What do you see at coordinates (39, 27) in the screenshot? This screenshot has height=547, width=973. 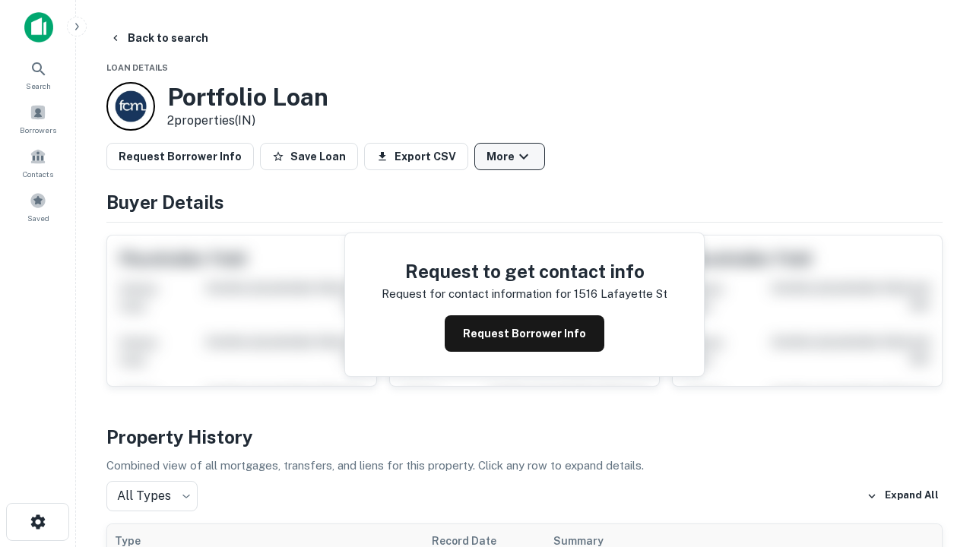 I see `img: capitalize-icon.png` at bounding box center [39, 27].